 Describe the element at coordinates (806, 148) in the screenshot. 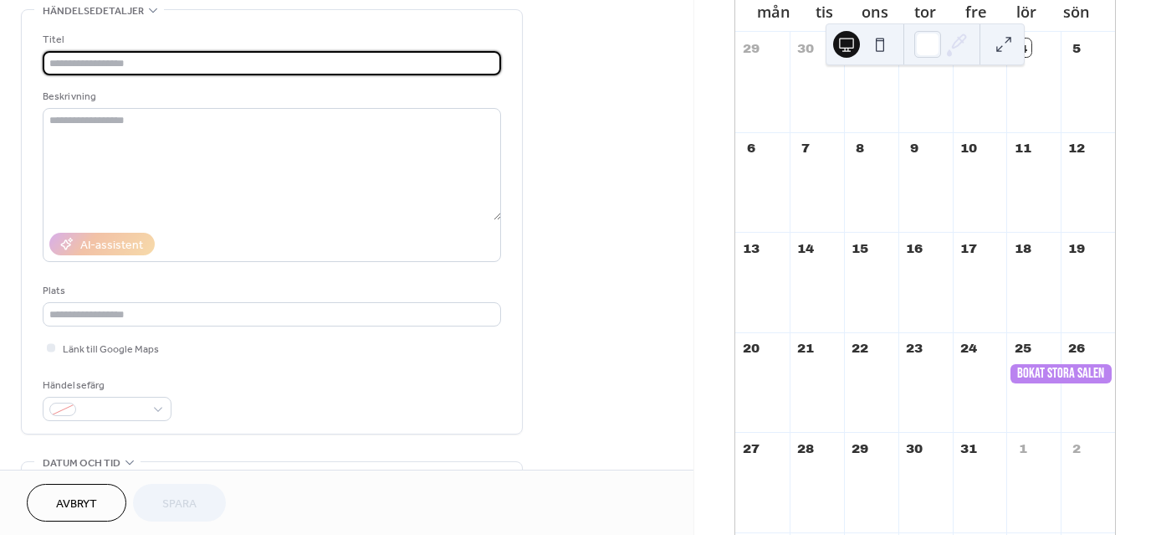

I see `div: 7` at that location.